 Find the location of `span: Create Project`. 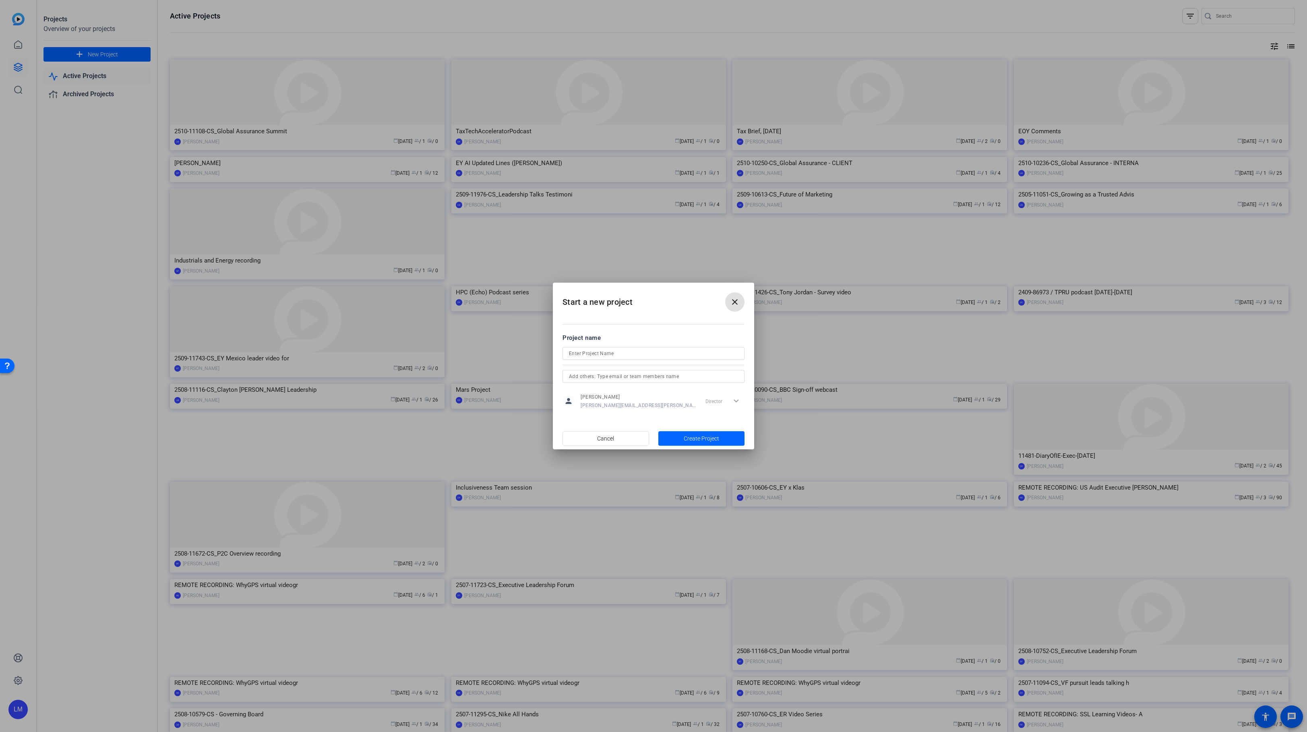

span: Create Project is located at coordinates (701, 438).